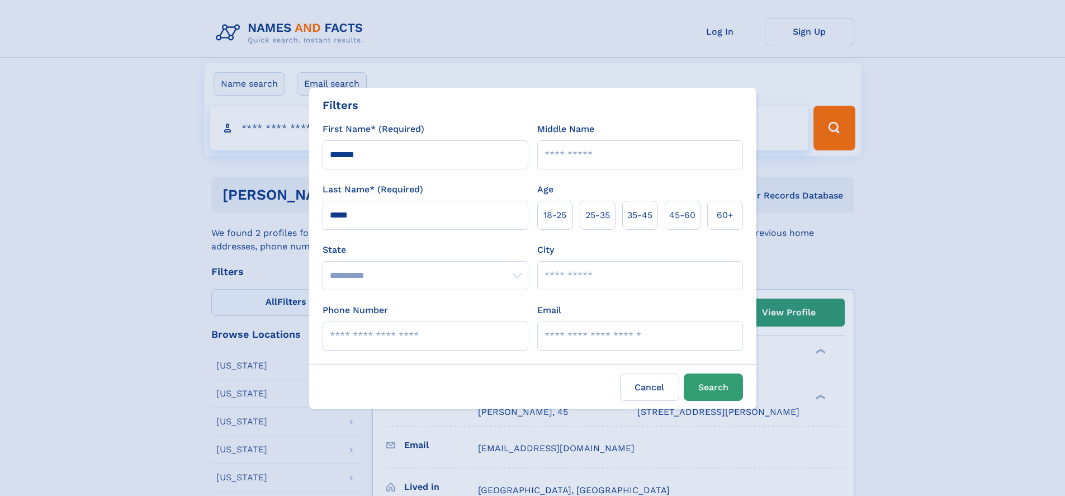  Describe the element at coordinates (373, 190) in the screenshot. I see `label: Last Name* (Required)` at that location.